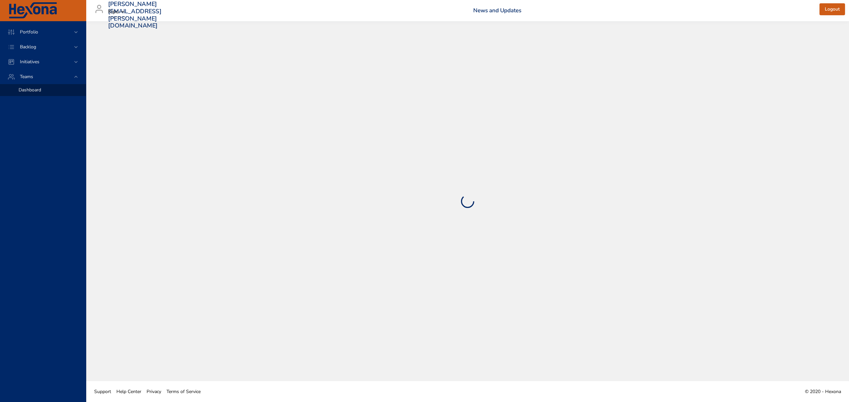  I want to click on a: Support, so click(102, 392).